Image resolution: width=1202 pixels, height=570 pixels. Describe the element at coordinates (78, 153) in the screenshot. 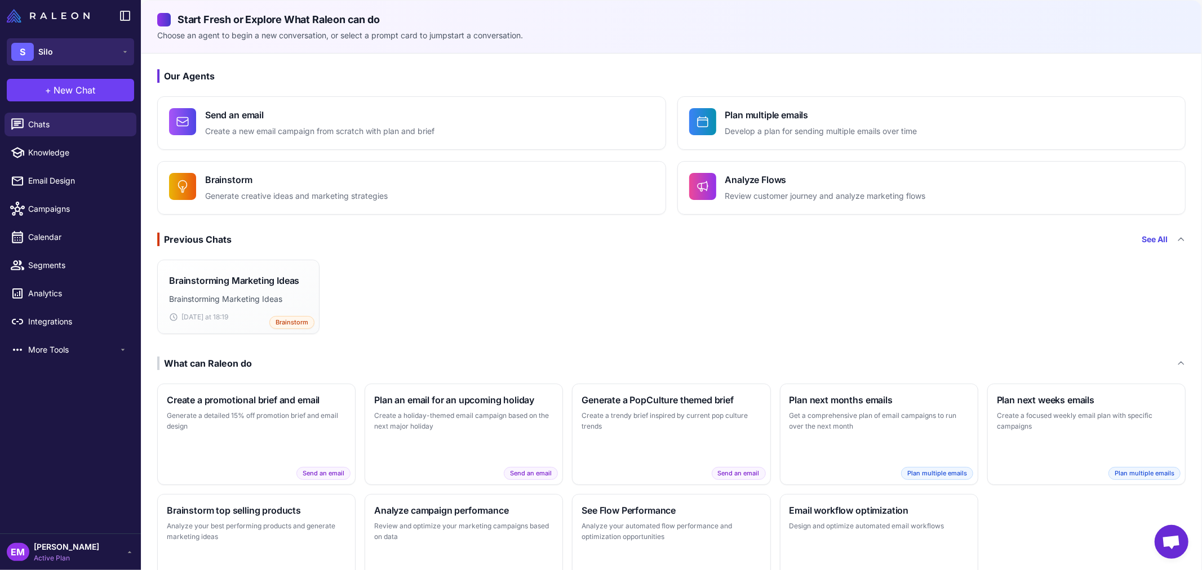

I see `span: Knowledge` at that location.